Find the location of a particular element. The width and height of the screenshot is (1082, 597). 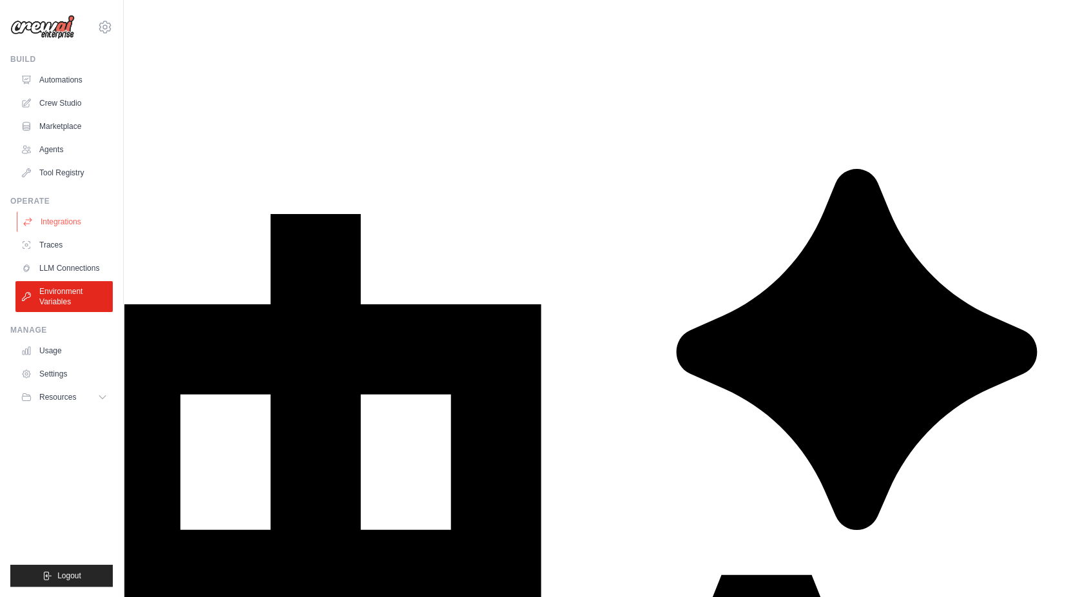

a: LLM Connections is located at coordinates (64, 268).